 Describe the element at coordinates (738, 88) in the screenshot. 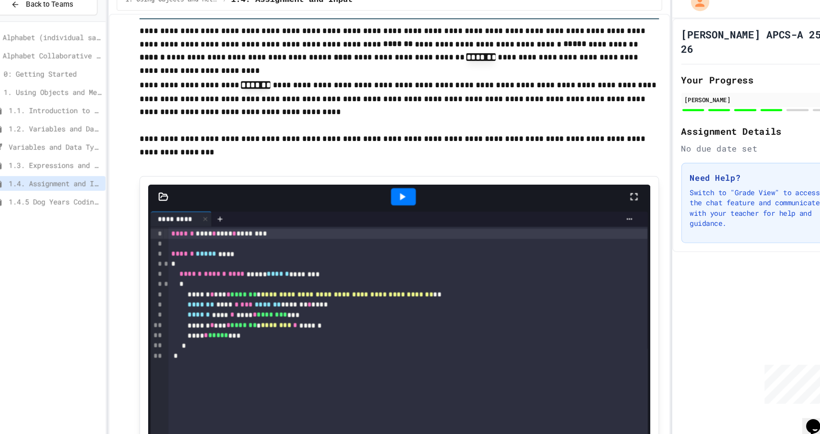

I see `h2: Your Progress` at that location.